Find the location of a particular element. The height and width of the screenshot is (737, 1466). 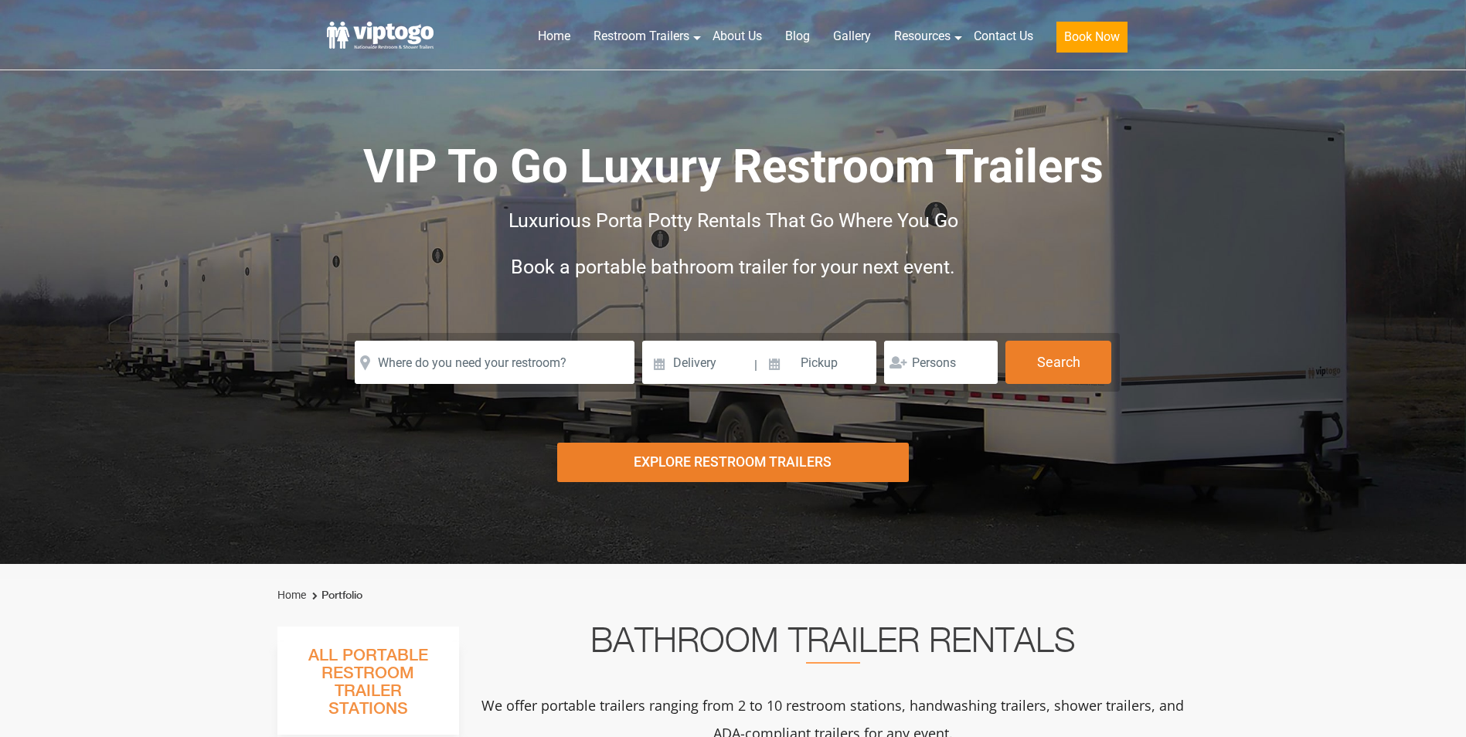

li: Portfolio is located at coordinates (335, 596).